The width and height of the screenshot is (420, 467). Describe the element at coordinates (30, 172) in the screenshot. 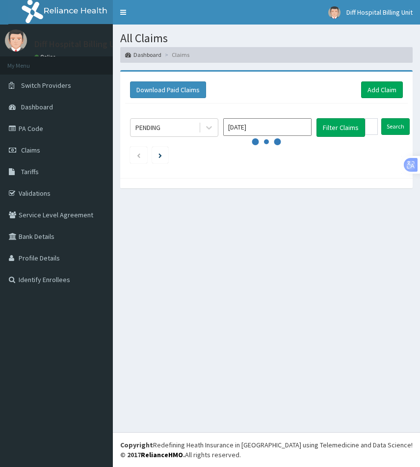

I see `span: Tariffs` at that location.